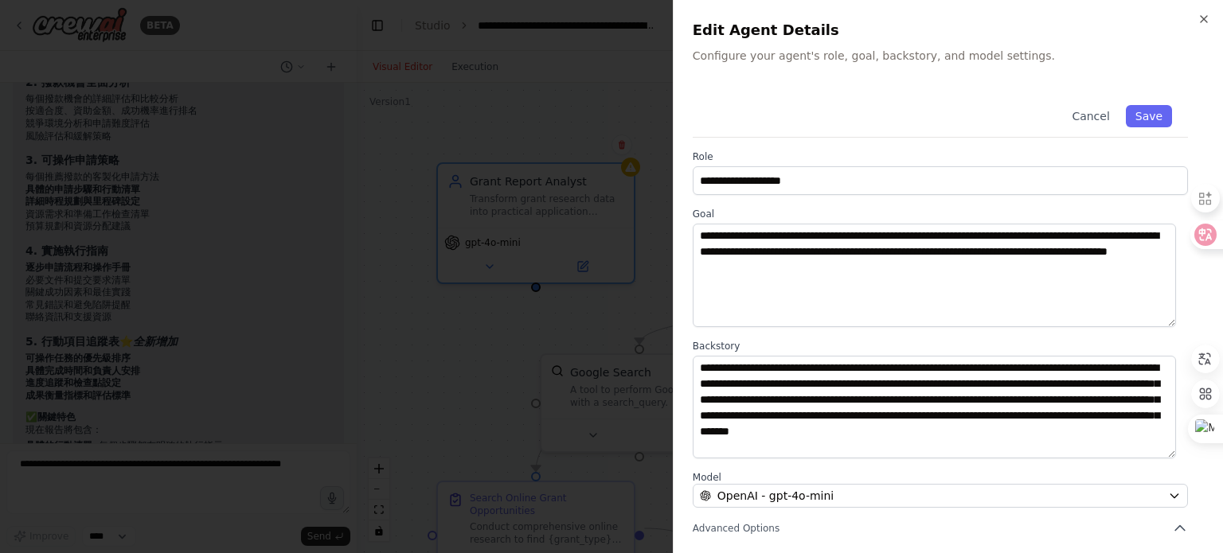  What do you see at coordinates (948, 56) in the screenshot?
I see `p: Configure your agent's role, goal, backstory, and model settings.` at bounding box center [948, 56].